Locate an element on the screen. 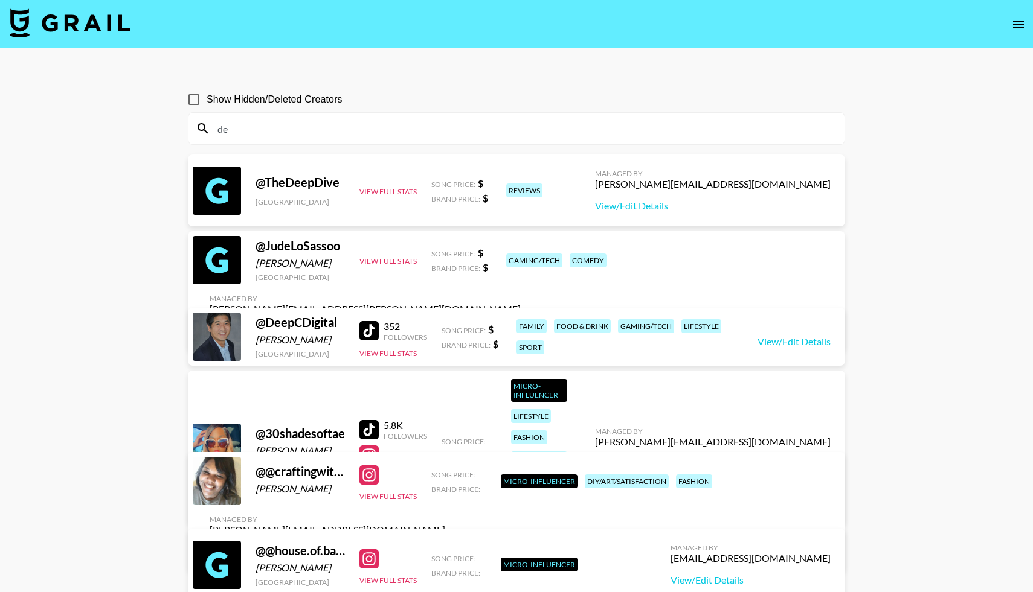  div: @ DeepCDigital is located at coordinates (300, 322).